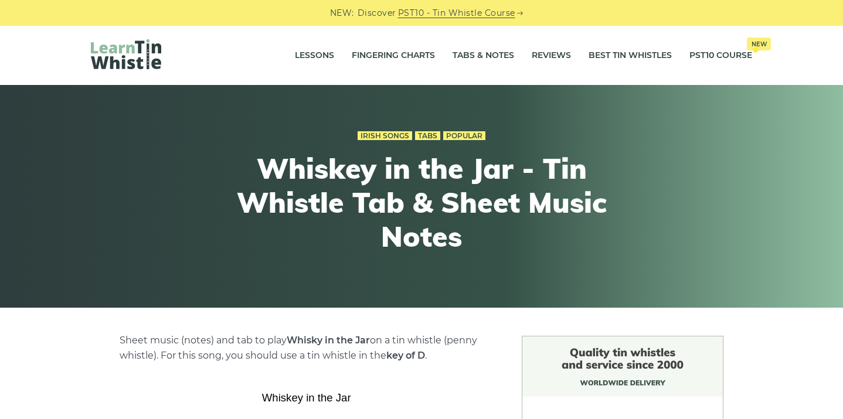 This screenshot has height=419, width=843. Describe the element at coordinates (551, 56) in the screenshot. I see `a: Reviews` at that location.